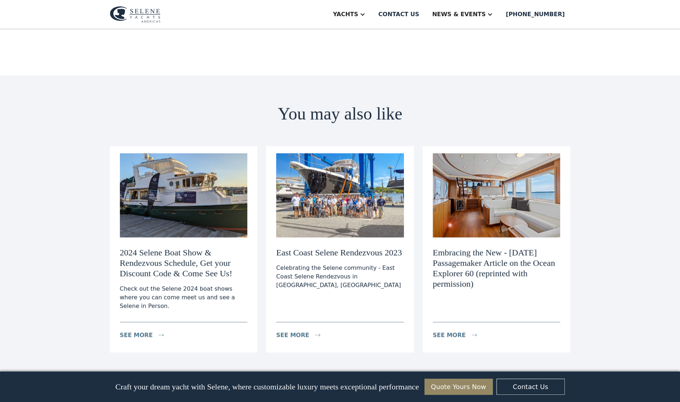 Image resolution: width=680 pixels, height=402 pixels. I want to click on a: East Coast Selene Rendezvous 2023Celebrating the Selene community - East Coast Selene Rendezvous ..., so click(340, 249).